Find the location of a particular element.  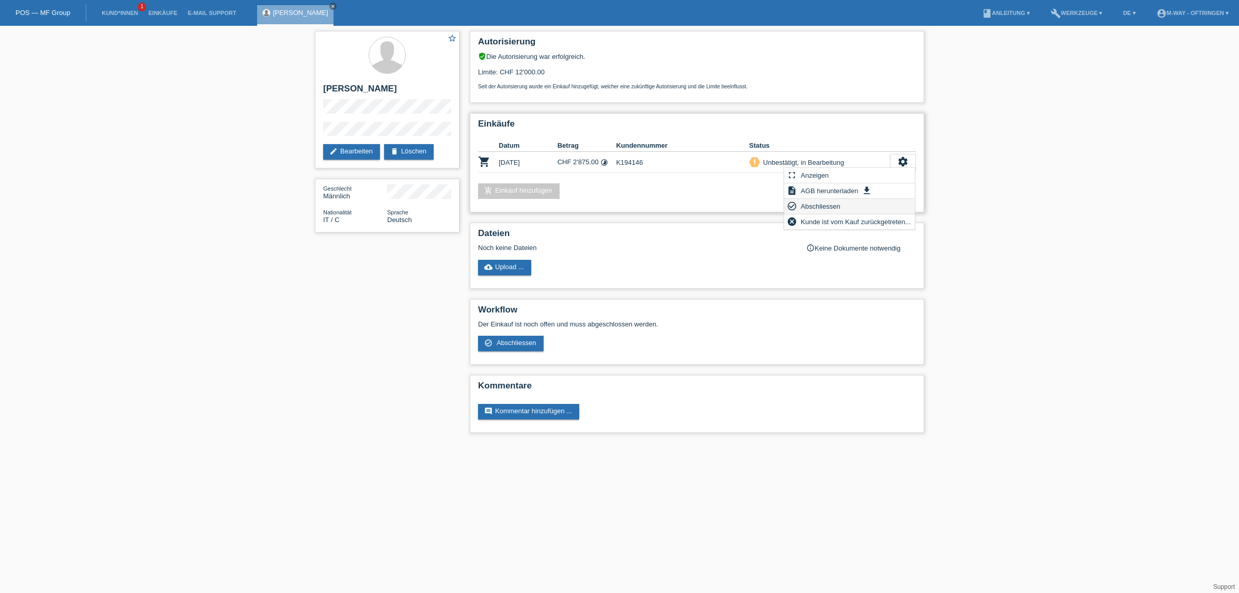

div: Limite: CHF 12'000.00 is located at coordinates (697, 75).